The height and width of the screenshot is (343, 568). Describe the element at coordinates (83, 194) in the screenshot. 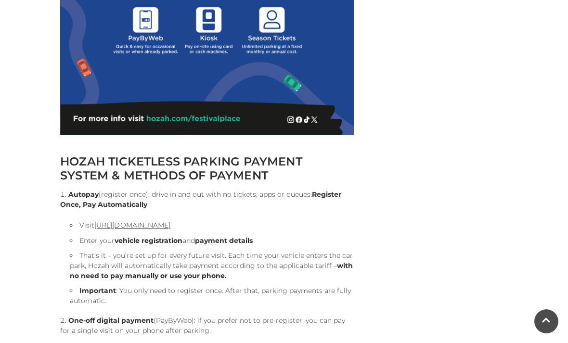

I see `strong: Autopay` at that location.